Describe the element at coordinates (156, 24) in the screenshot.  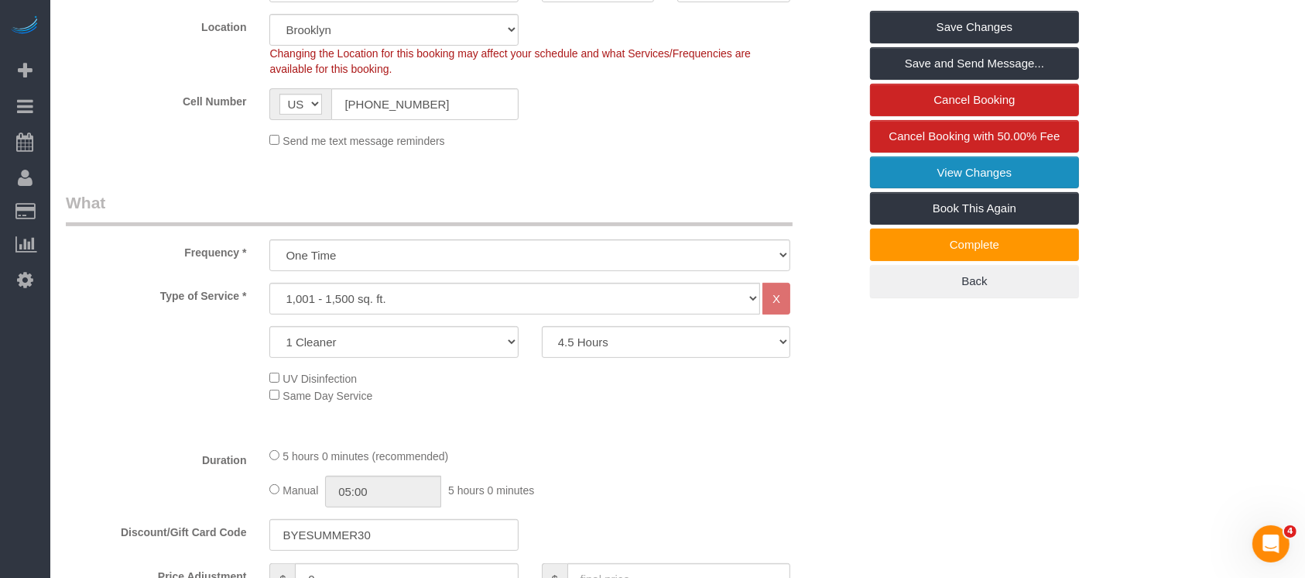
I see `label: Location` at that location.